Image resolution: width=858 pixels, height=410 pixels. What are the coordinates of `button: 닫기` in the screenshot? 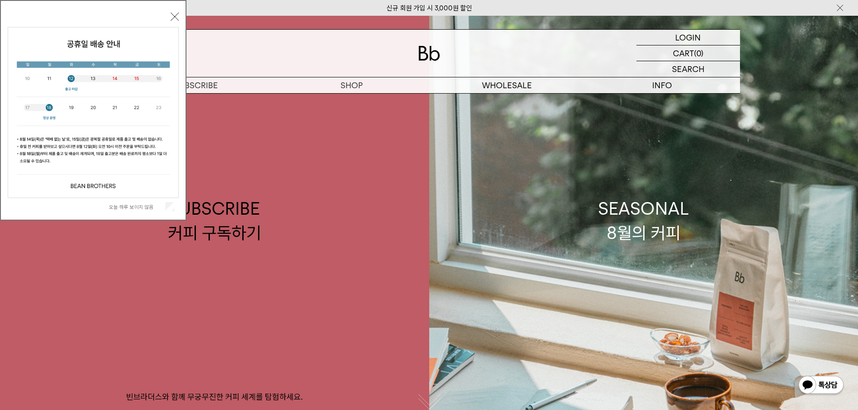 It's located at (175, 17).